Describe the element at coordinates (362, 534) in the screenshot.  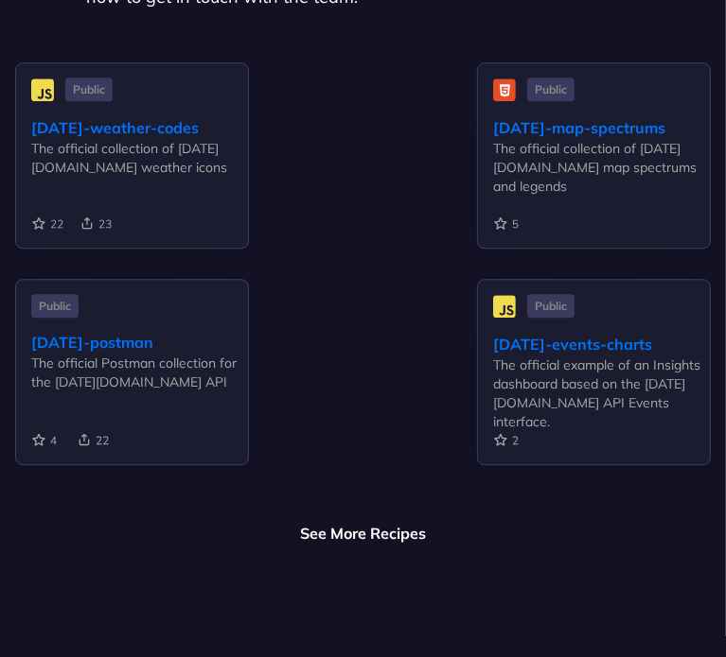
I see `a: See More Recipes` at that location.